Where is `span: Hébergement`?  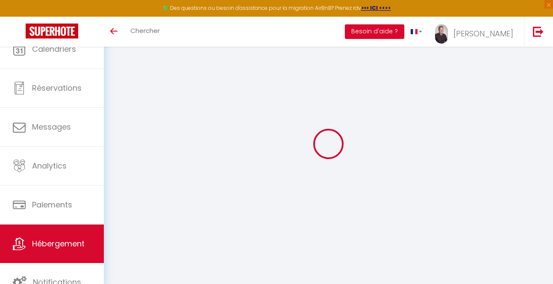 span: Hébergement is located at coordinates (58, 243).